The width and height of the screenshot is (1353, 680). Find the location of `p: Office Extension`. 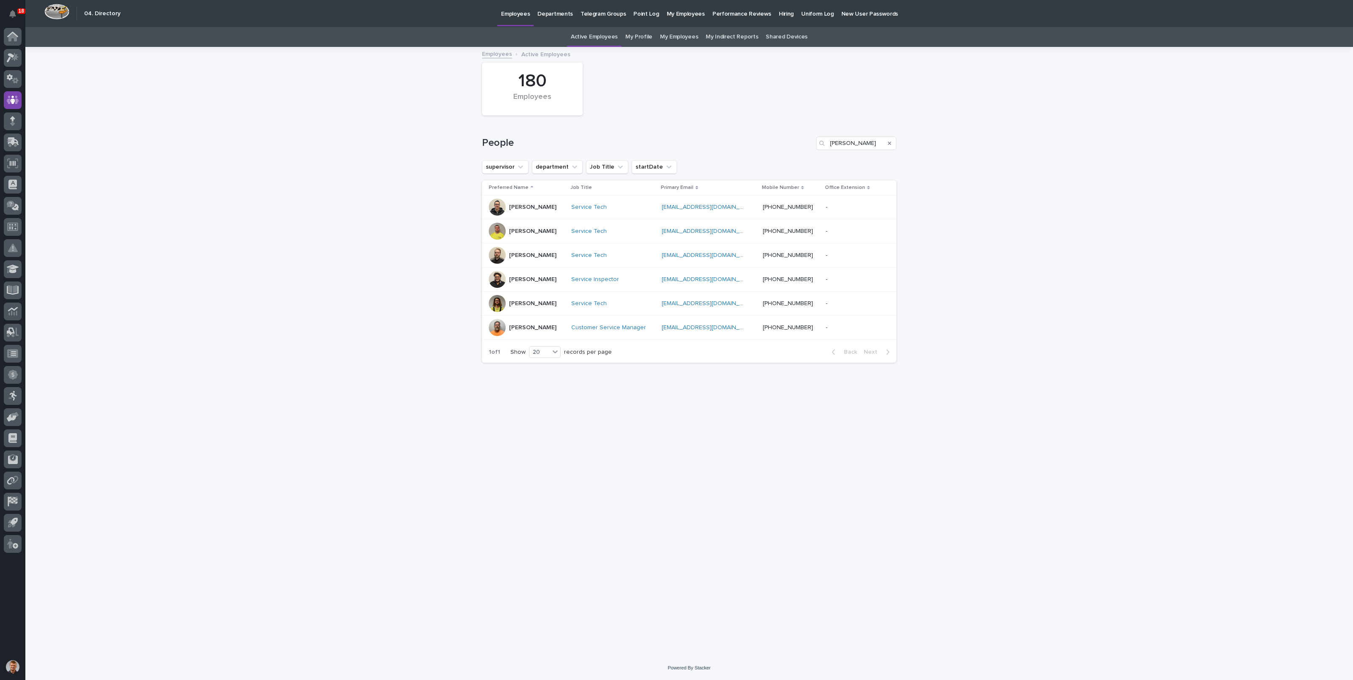

p: Office Extension is located at coordinates (845, 188).